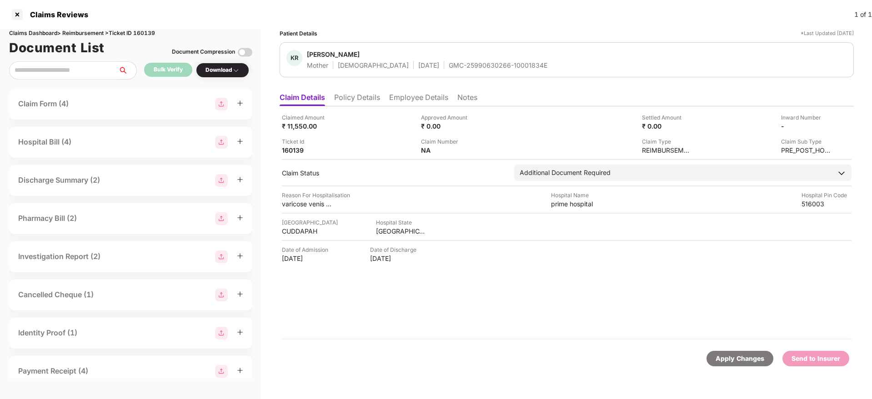  Describe the element at coordinates (467, 99) in the screenshot. I see `li: Notes` at that location.